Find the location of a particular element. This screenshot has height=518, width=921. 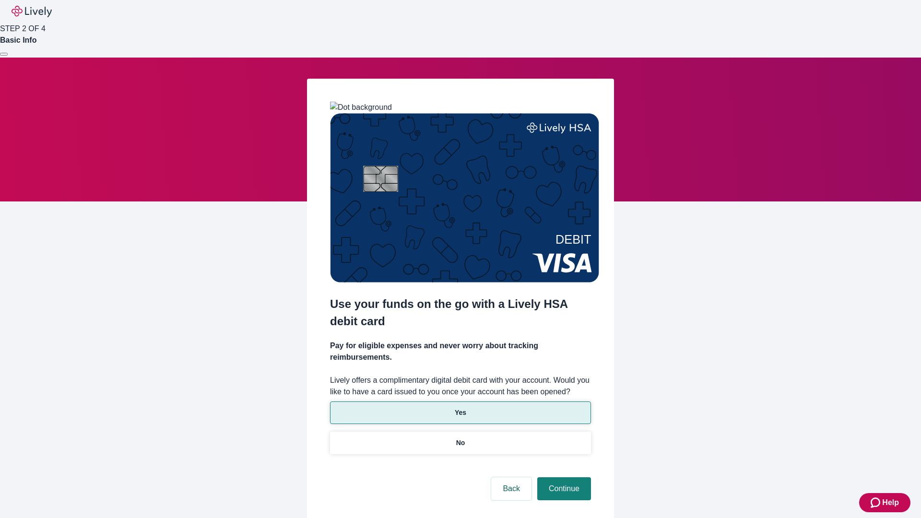

h4: Pay for eligible expenses and never worry about tracking reimbursements. is located at coordinates (460, 351).